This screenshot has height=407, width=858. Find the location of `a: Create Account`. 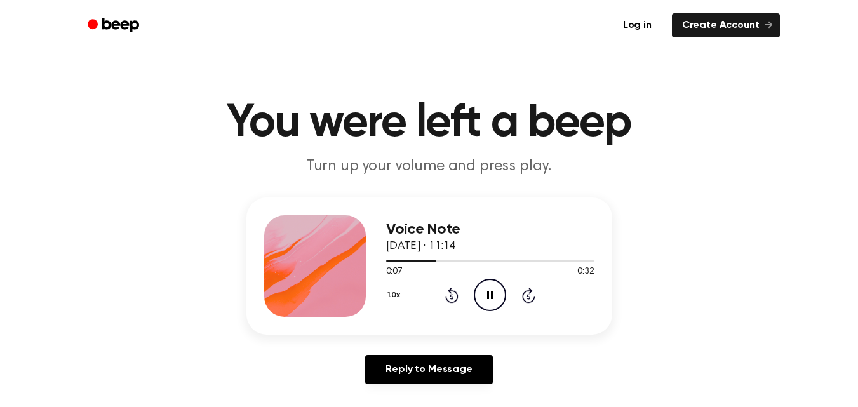

a: Create Account is located at coordinates (726, 25).